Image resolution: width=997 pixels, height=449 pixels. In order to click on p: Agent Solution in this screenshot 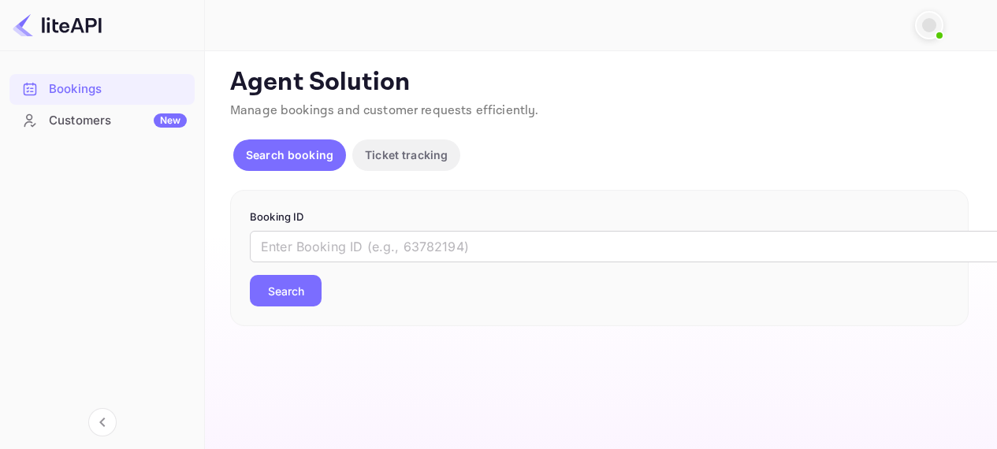, I will do `click(599, 83)`.